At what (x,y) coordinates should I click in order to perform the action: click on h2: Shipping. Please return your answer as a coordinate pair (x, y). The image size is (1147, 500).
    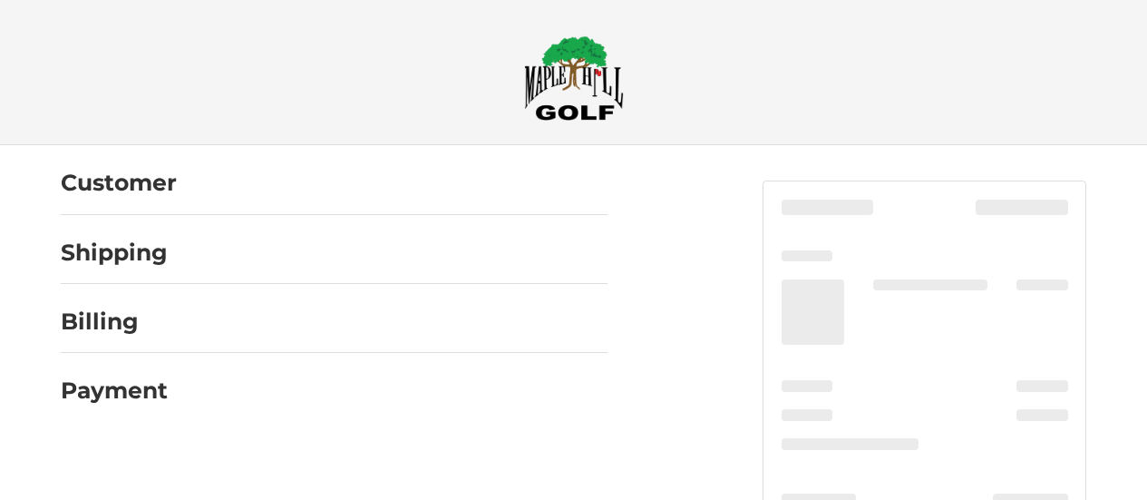
    Looking at the image, I should click on (114, 252).